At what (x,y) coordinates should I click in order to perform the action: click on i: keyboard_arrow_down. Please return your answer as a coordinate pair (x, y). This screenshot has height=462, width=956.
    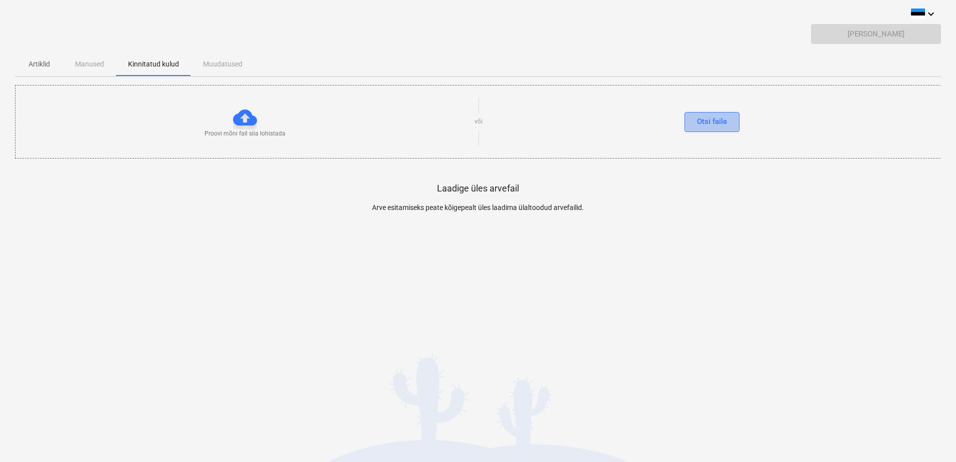
    Looking at the image, I should click on (931, 14).